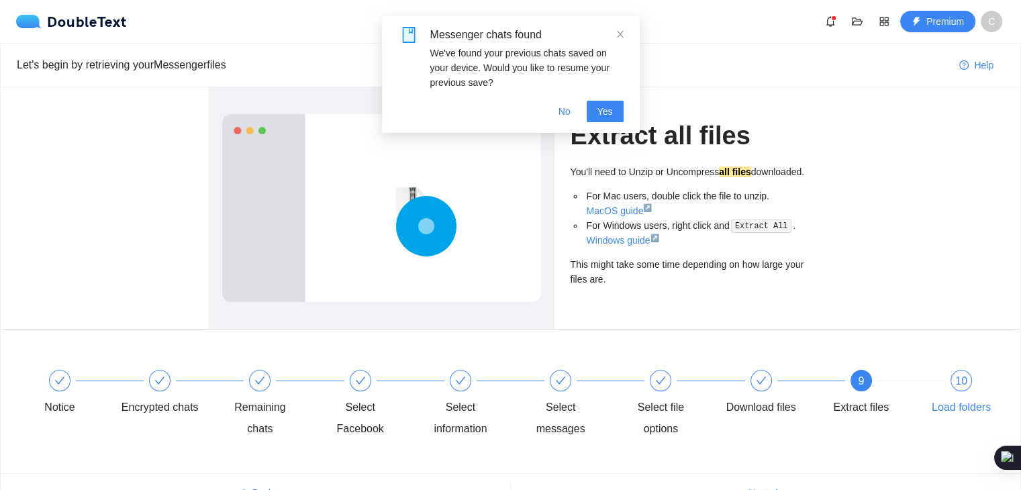  Describe the element at coordinates (620, 34) in the screenshot. I see `span: close` at that location.